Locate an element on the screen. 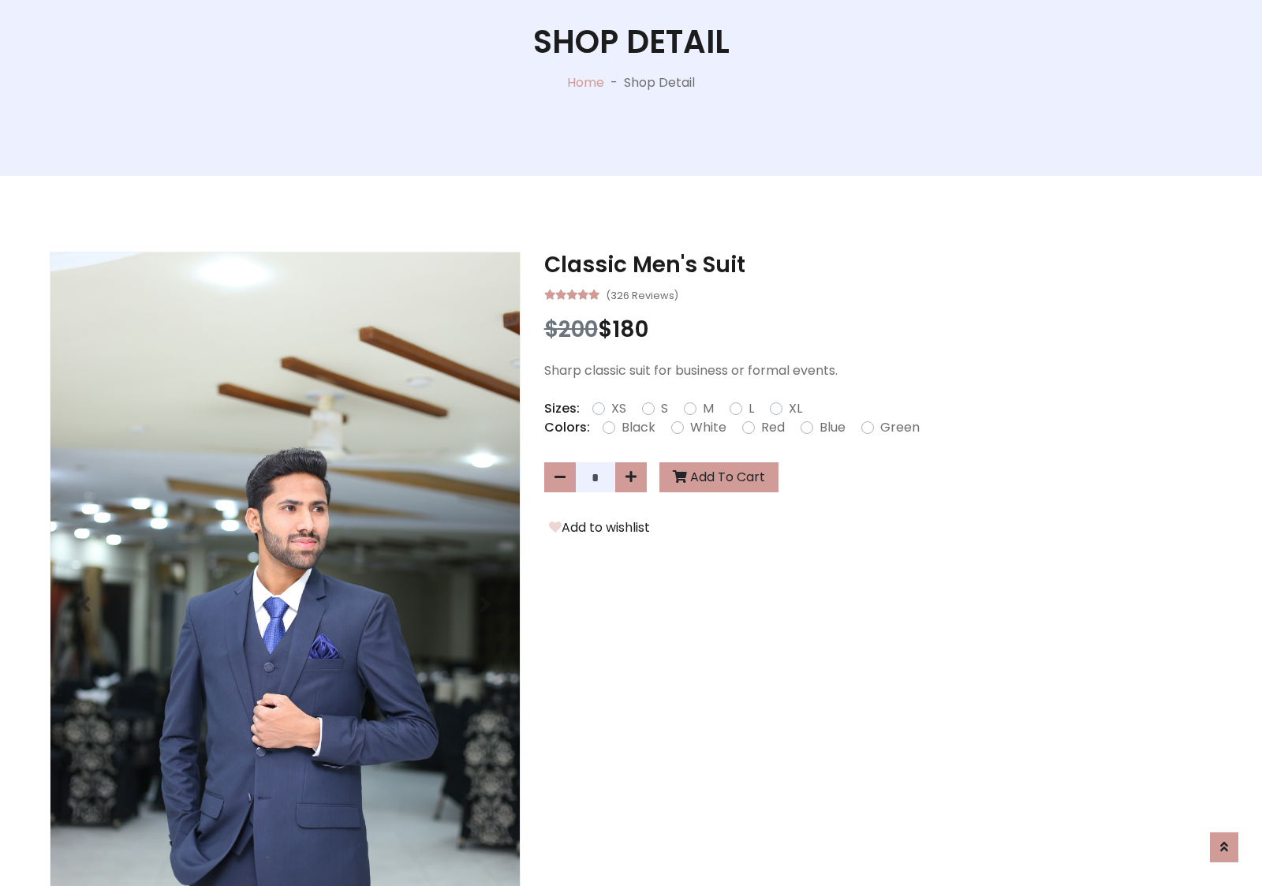  h1: Shop Detail is located at coordinates (631, 42).